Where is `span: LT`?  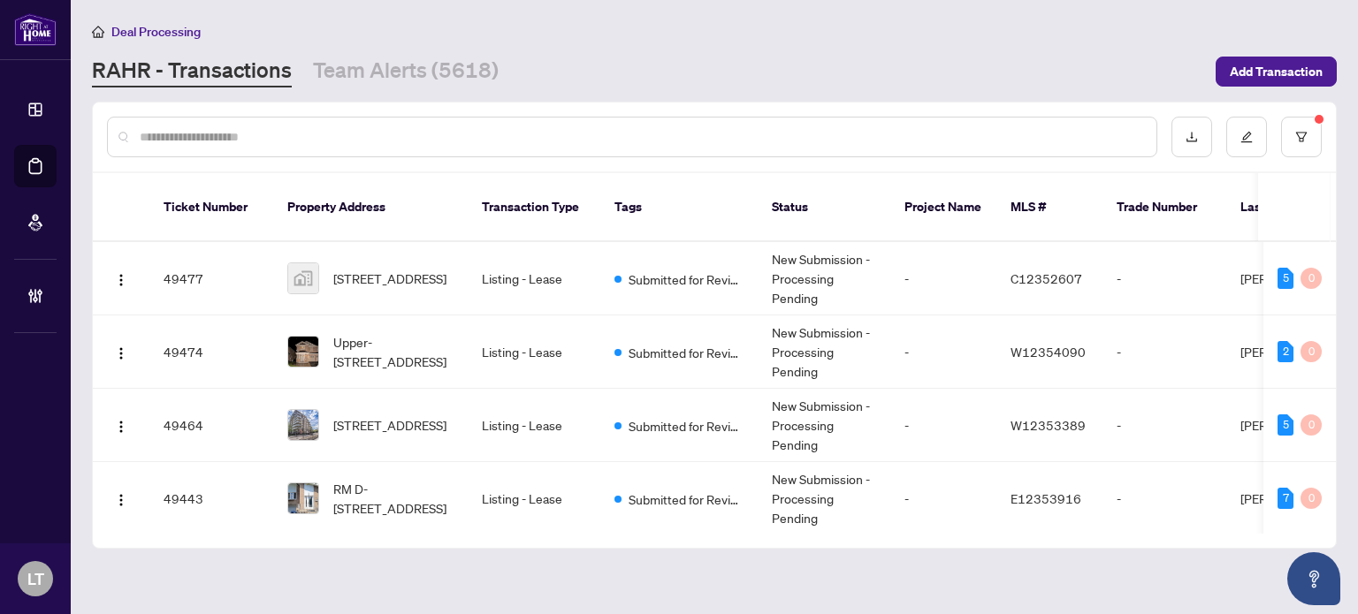 span: LT is located at coordinates (35, 579).